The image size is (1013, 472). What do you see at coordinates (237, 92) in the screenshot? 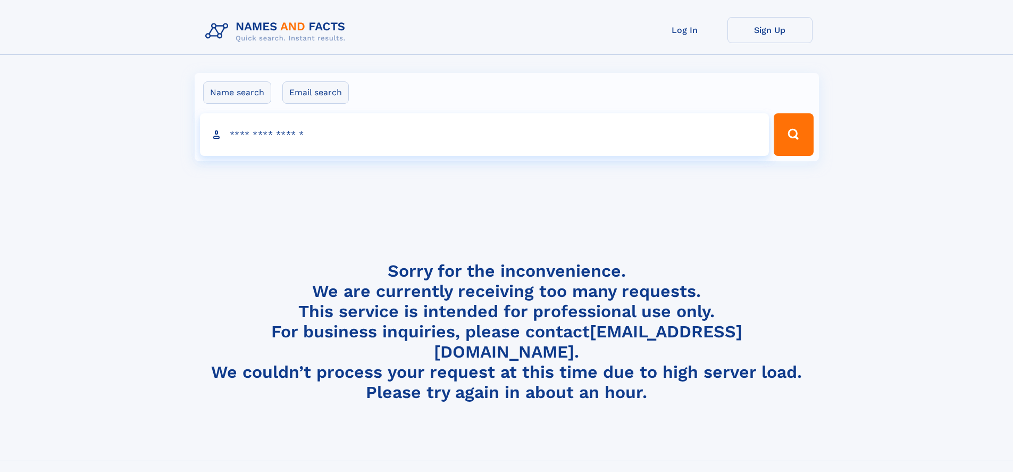
I see `label: Name search` at bounding box center [237, 92].